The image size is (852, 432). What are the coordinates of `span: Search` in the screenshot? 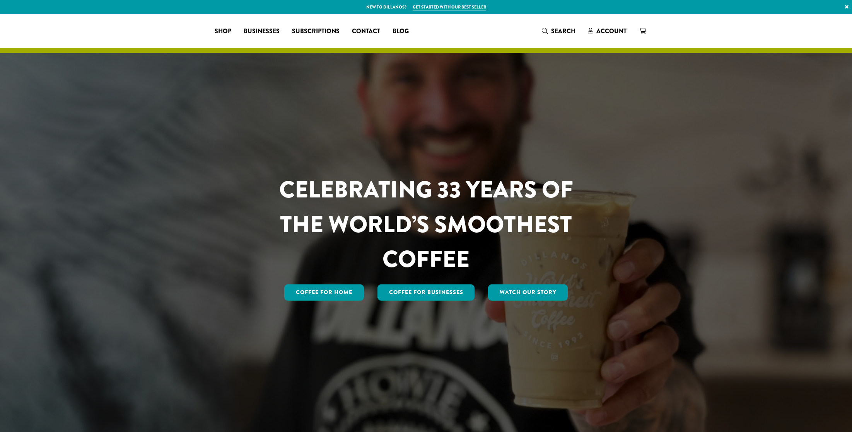 It's located at (563, 31).